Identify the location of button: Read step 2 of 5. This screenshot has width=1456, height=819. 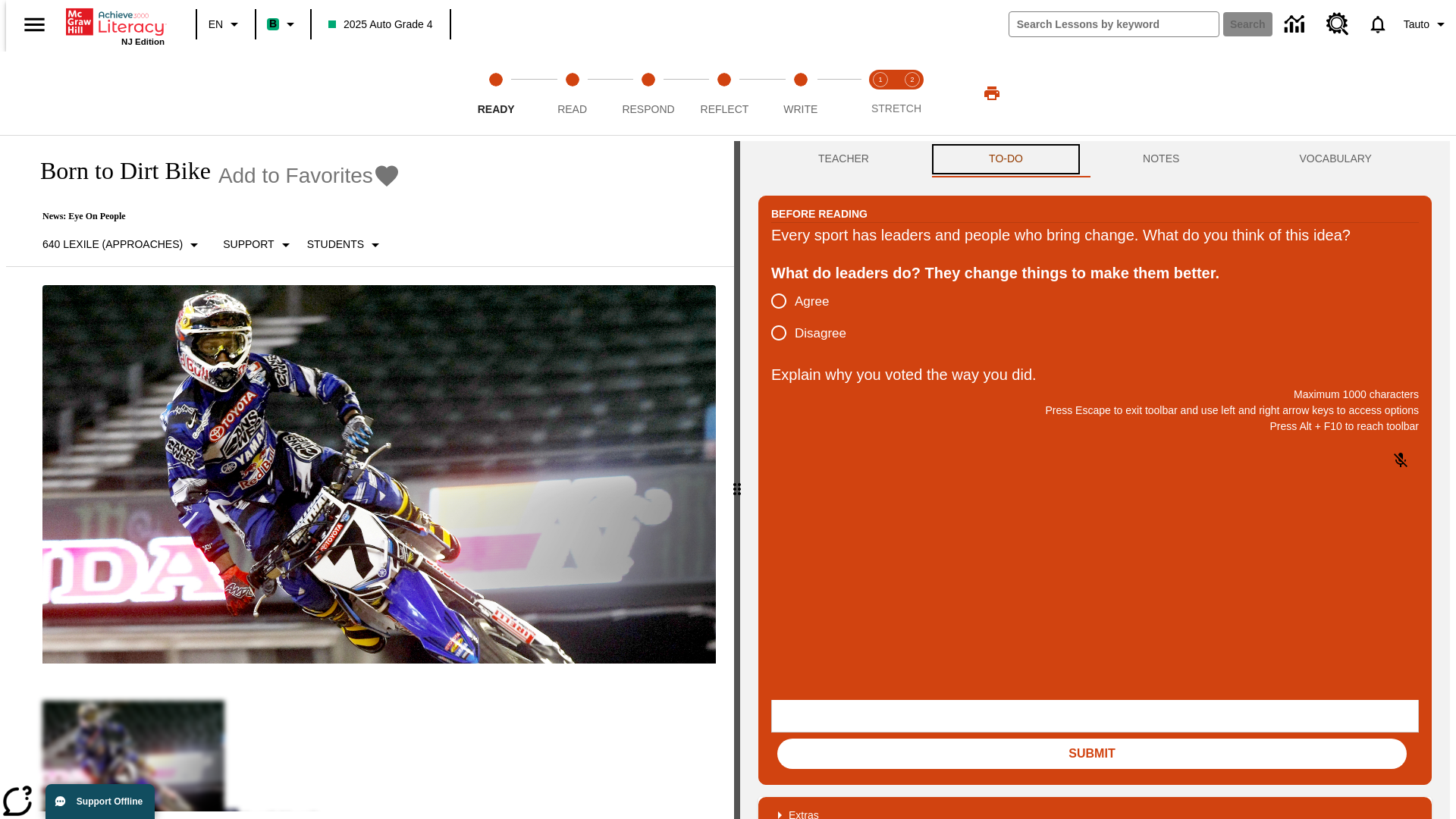
(571, 93).